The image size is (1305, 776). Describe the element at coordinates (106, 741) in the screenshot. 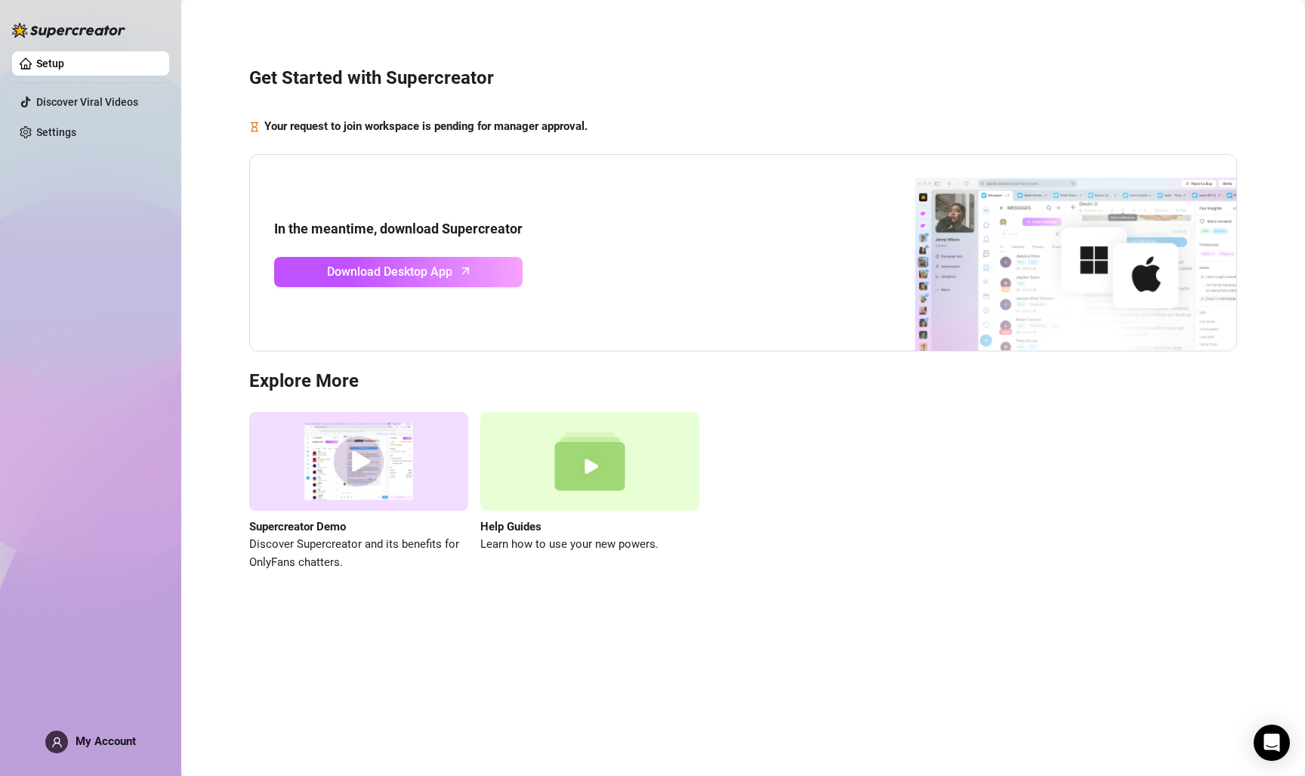

I see `span: My Account` at that location.